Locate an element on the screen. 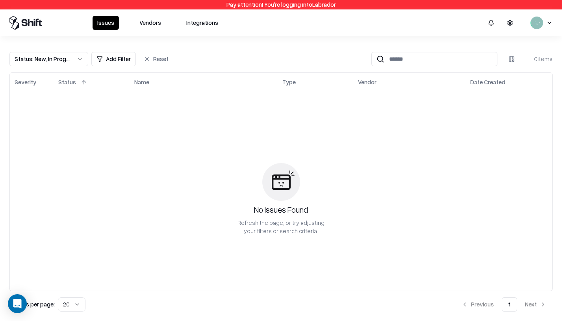 This screenshot has width=562, height=321. button: Vendors is located at coordinates (150, 23).